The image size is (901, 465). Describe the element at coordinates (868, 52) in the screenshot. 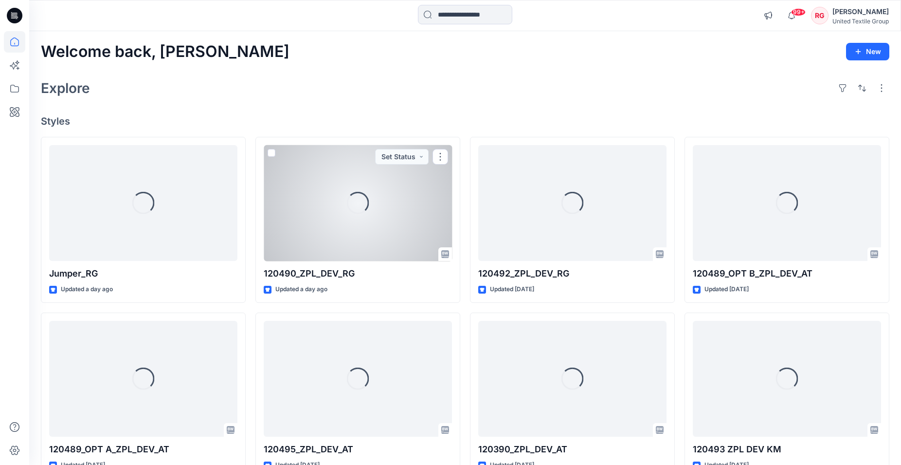

I see `button: New` at that location.